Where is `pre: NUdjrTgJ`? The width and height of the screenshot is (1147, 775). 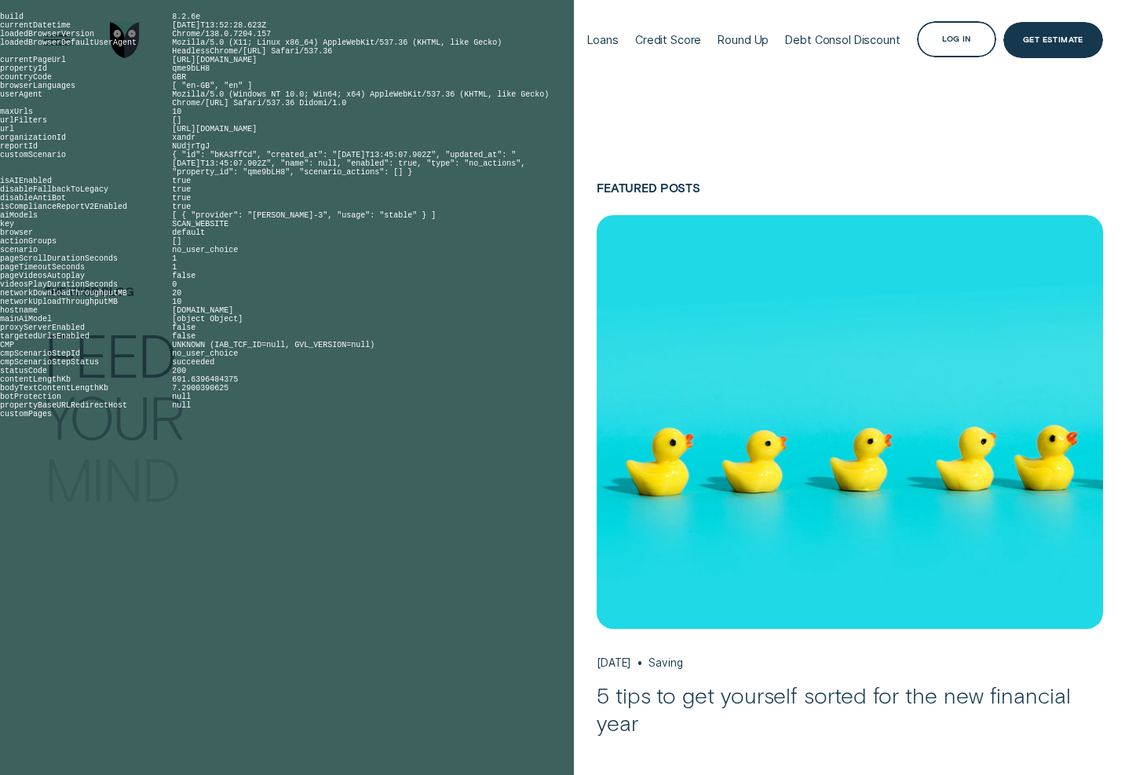 pre: NUdjrTgJ is located at coordinates (191, 146).